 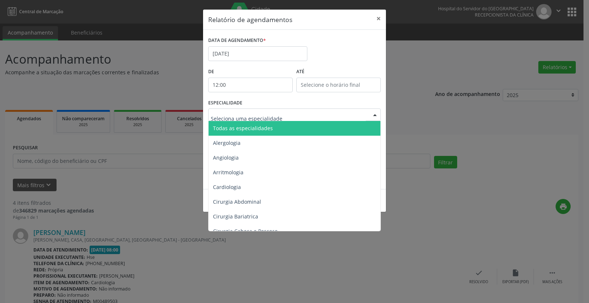 I want to click on span: Cirurgia Abdominal, so click(x=237, y=201).